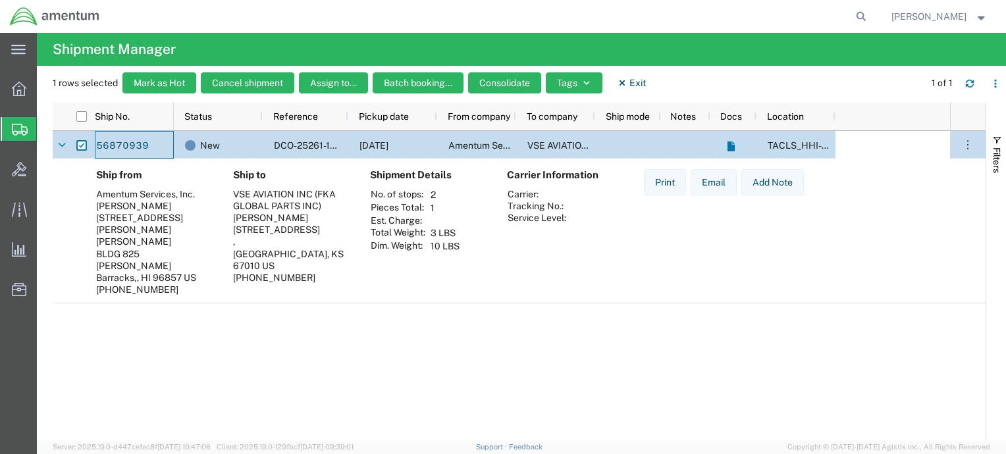 This screenshot has width=1006, height=454. I want to click on button: Add Note, so click(772, 182).